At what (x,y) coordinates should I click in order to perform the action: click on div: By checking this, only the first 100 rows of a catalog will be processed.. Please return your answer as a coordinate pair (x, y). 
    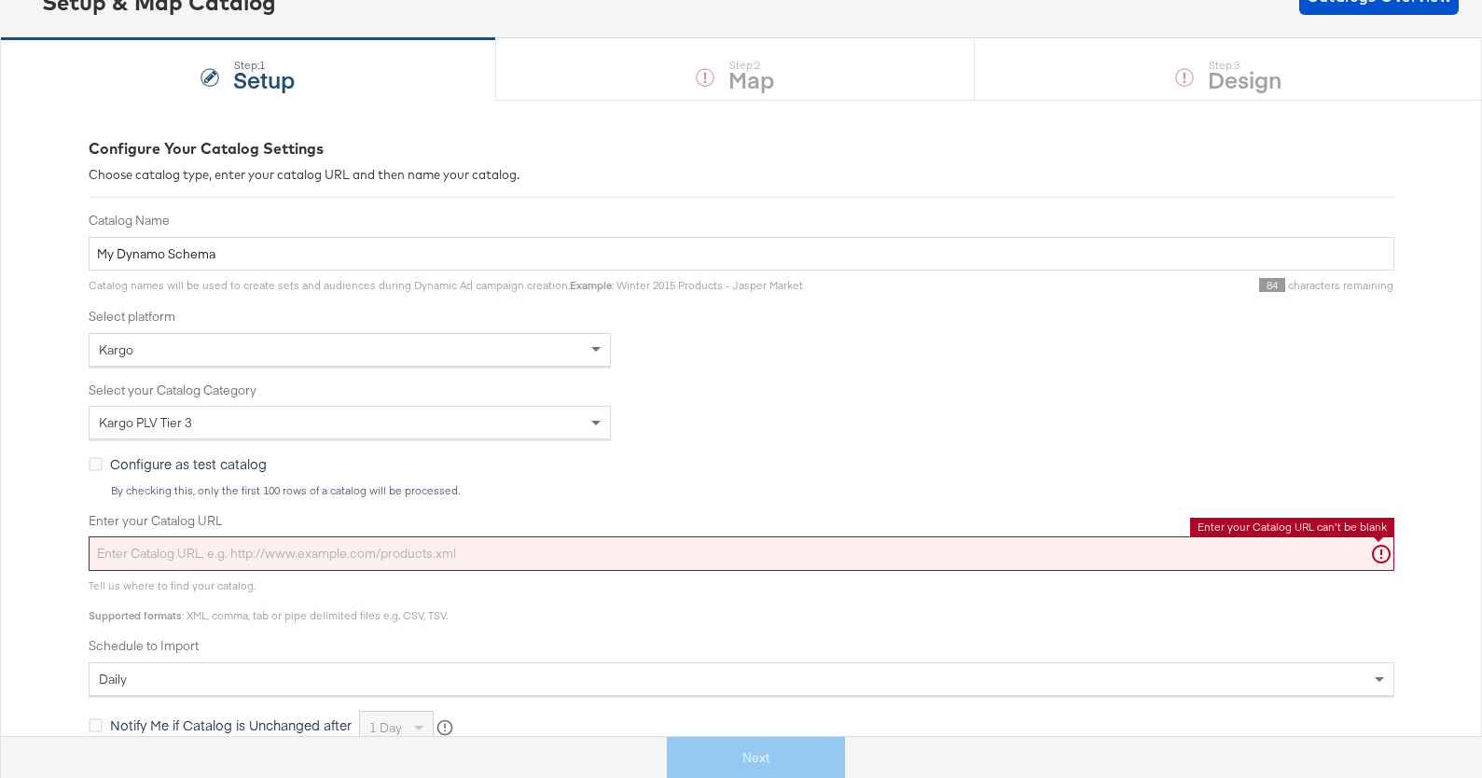
    Looking at the image, I should click on (752, 491).